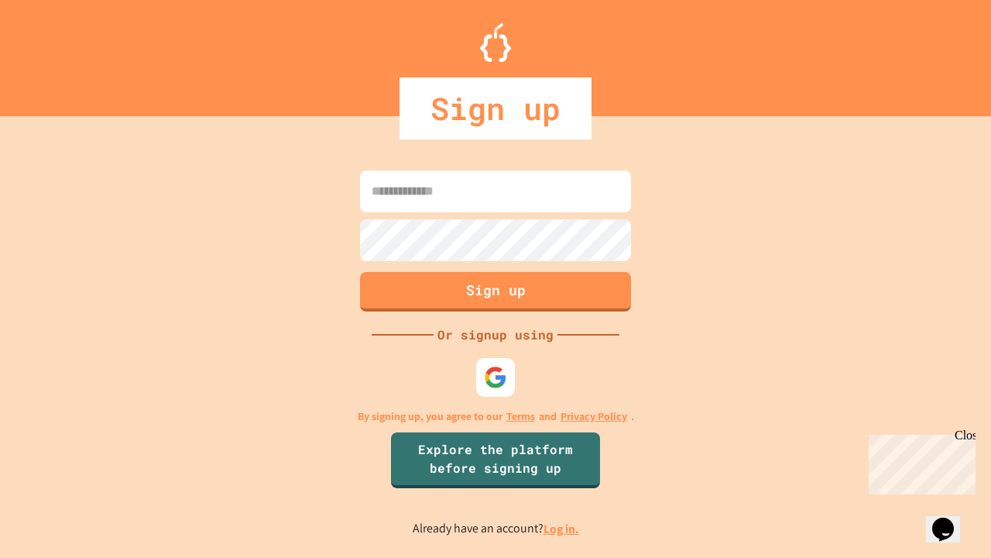 This screenshot has width=991, height=558. I want to click on a: Explore the platform before signing up, so click(496, 460).